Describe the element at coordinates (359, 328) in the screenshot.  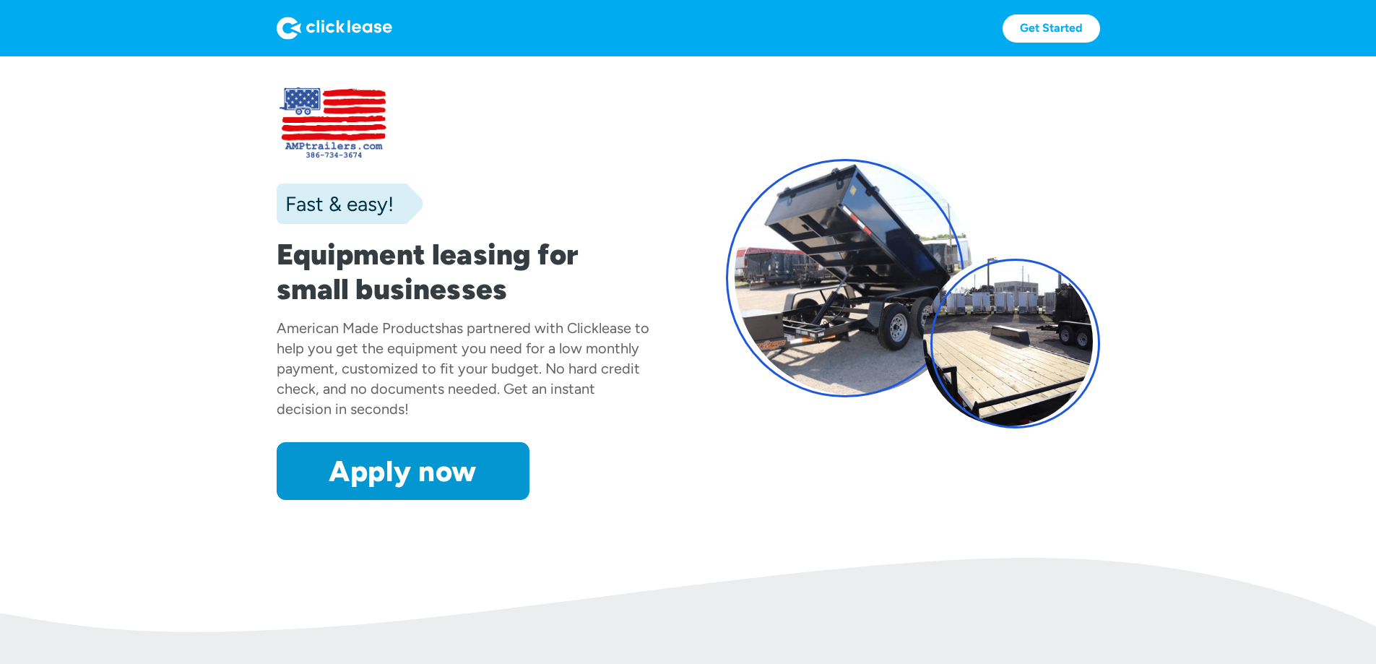
I see `div: American Made Products` at that location.